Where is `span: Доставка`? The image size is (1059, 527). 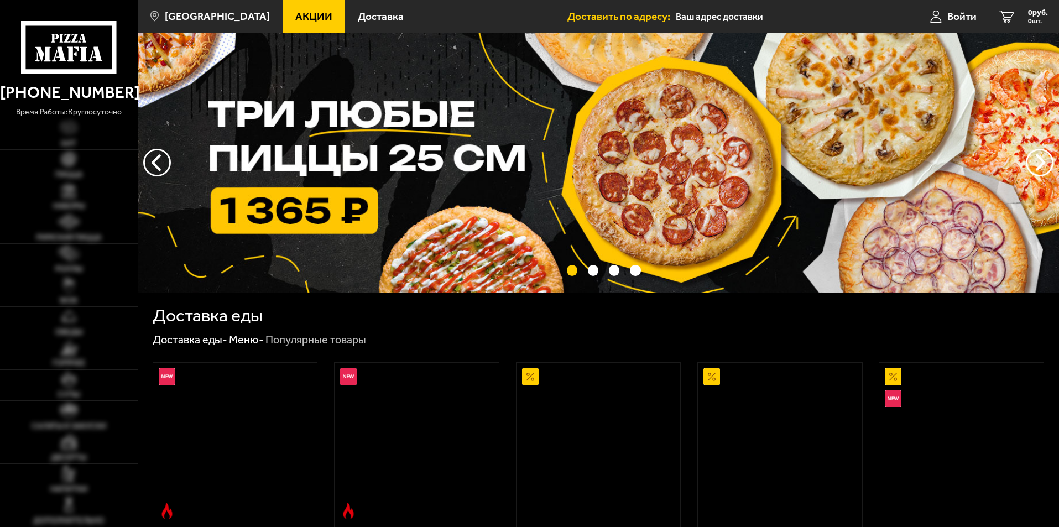 span: Доставка is located at coordinates (380, 16).